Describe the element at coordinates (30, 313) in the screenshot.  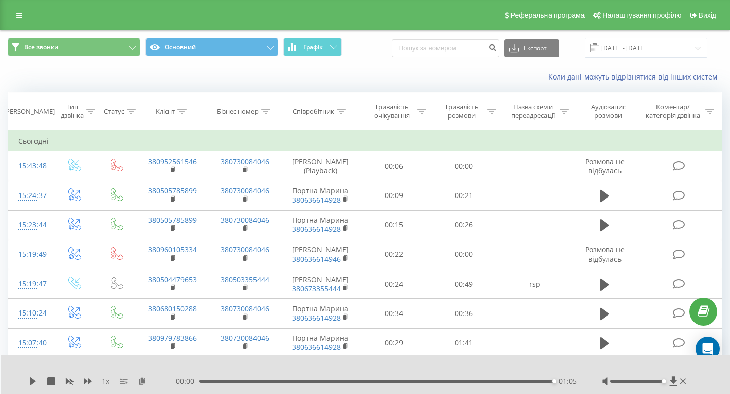
I see `div: 15:10:24` at that location.